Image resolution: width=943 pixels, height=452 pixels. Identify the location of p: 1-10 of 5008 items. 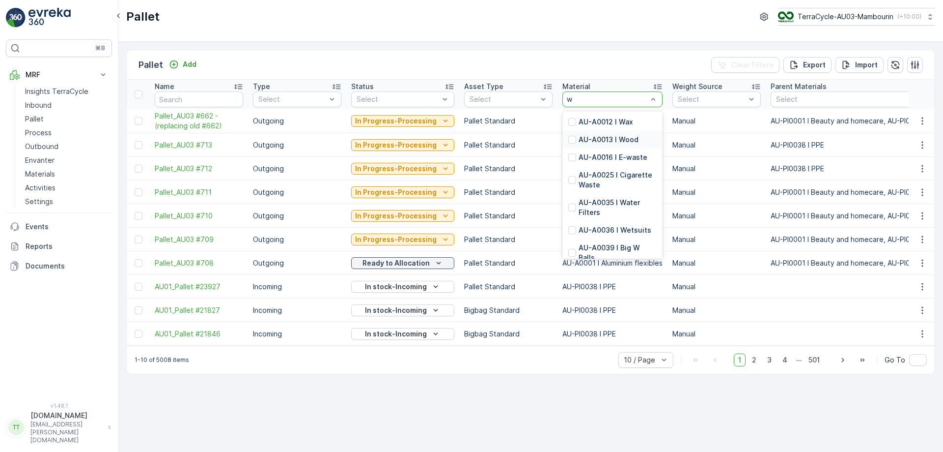
(162, 360).